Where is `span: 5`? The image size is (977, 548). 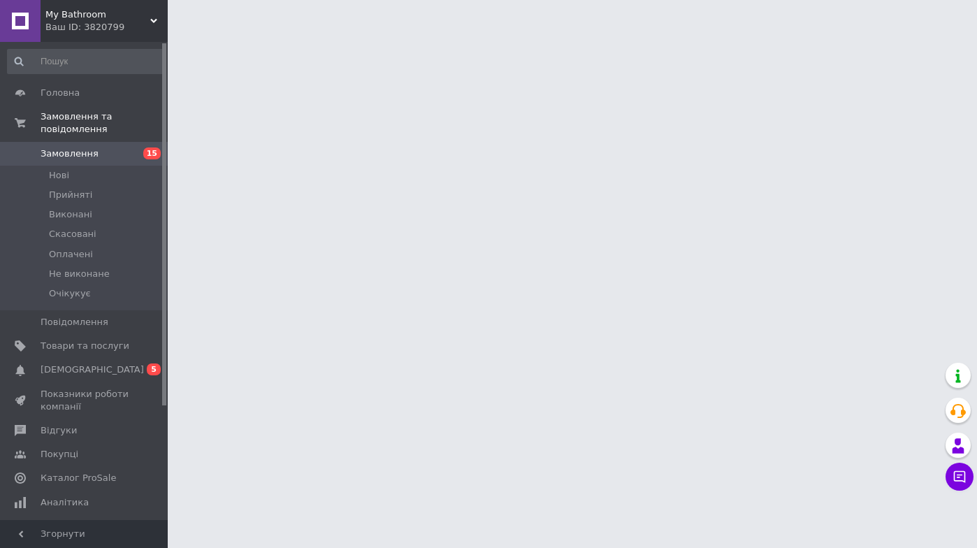
span: 5 is located at coordinates (154, 369).